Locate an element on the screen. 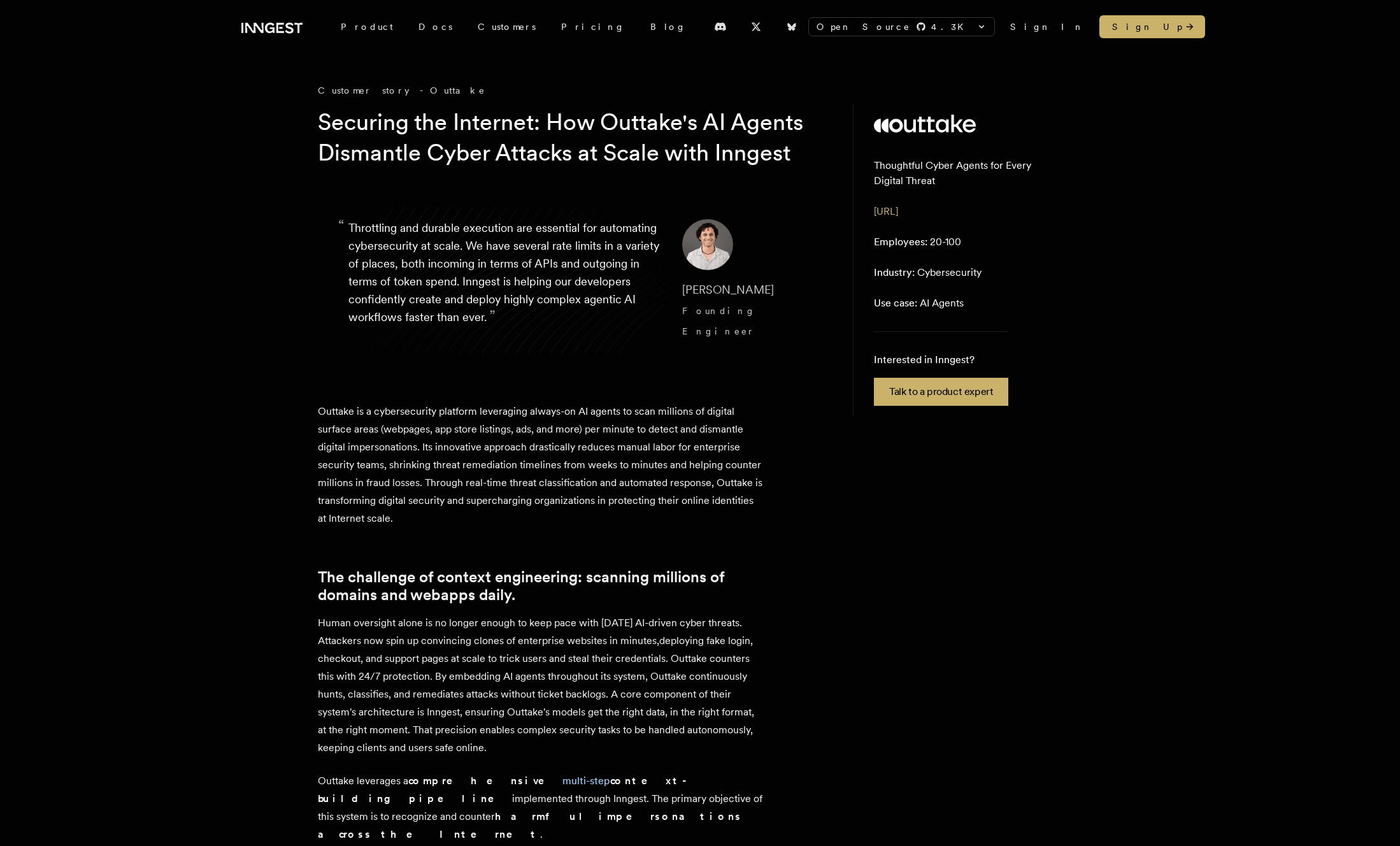 This screenshot has width=1400, height=846. img: Image of Diego Escobedo is located at coordinates (707, 245).